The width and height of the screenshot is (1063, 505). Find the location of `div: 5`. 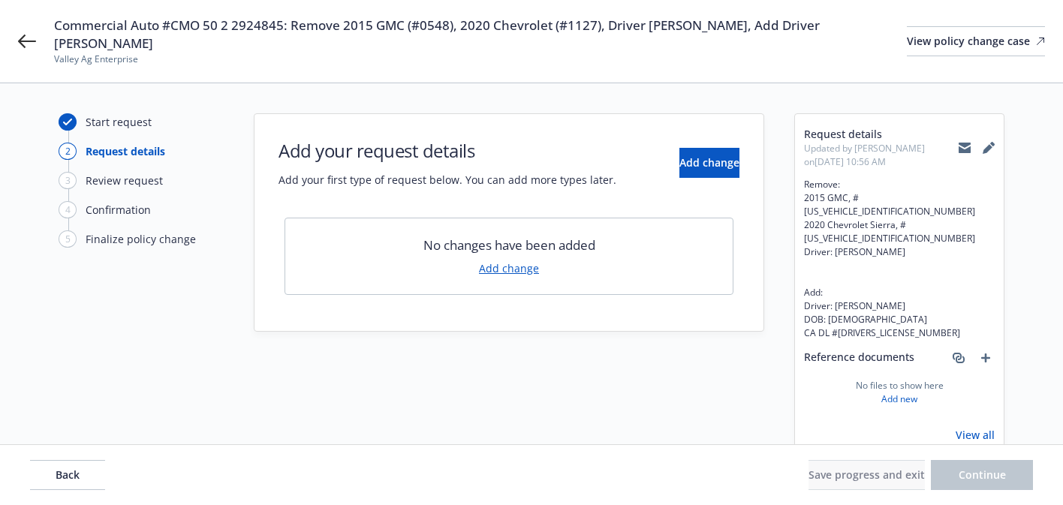

div: 5 is located at coordinates (68, 239).